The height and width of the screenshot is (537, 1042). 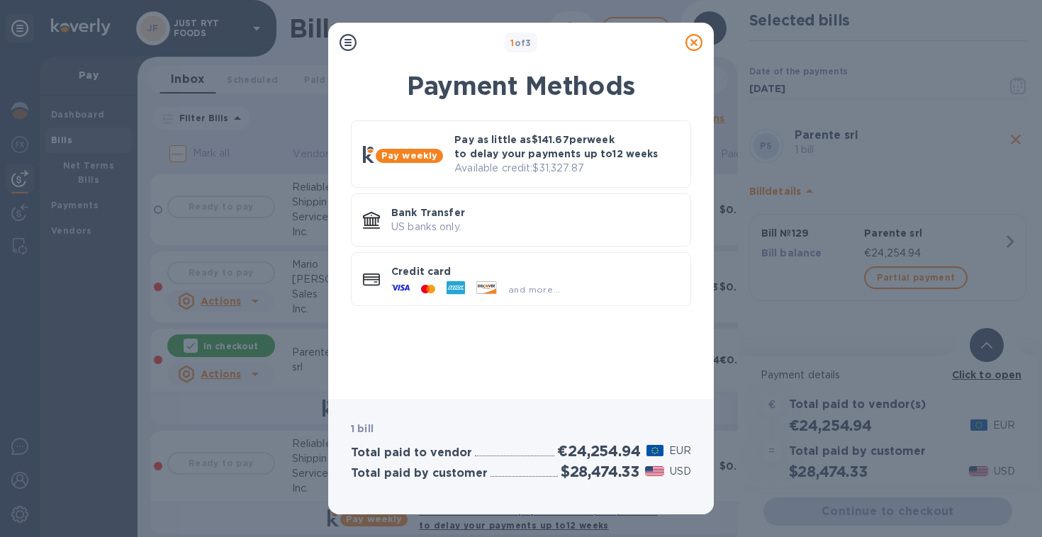 I want to click on span: 1, so click(x=512, y=43).